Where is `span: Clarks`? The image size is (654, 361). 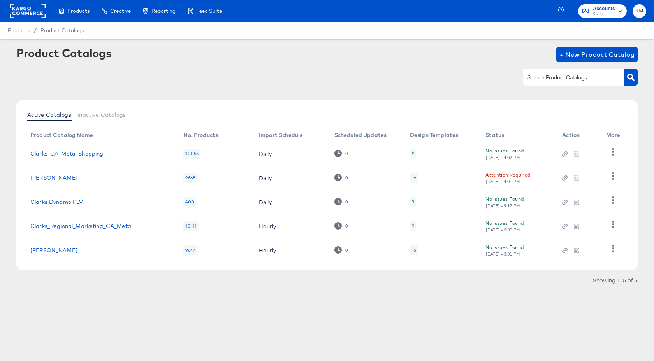 span: Clarks is located at coordinates (604, 14).